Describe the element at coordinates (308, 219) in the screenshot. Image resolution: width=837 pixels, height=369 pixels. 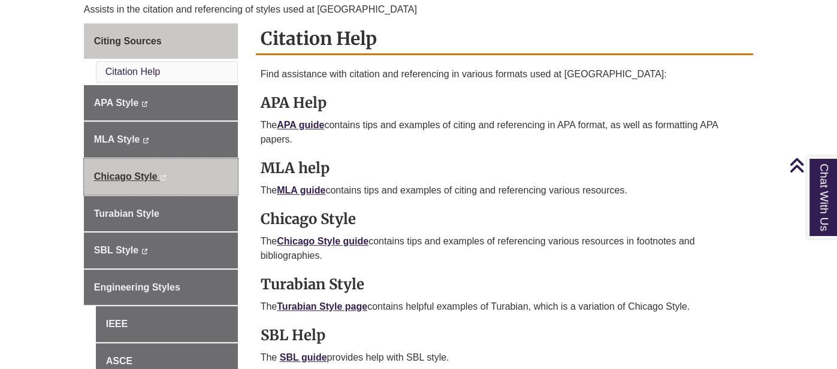
I see `strong: Chicago Style` at that location.